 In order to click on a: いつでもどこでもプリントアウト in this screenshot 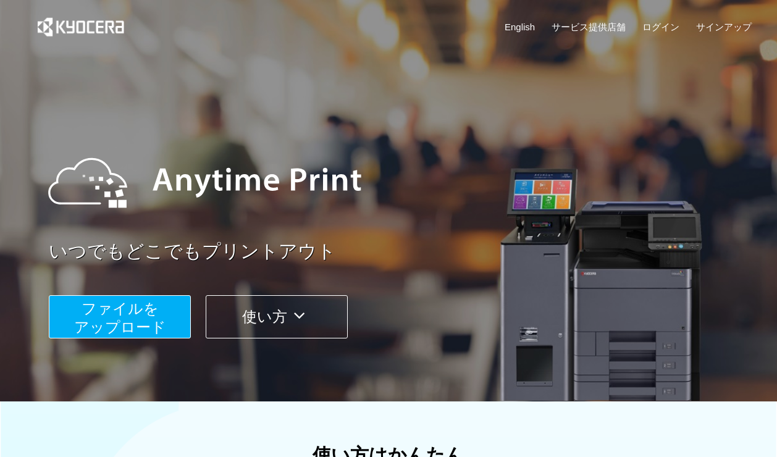, I will do `click(404, 251)`.